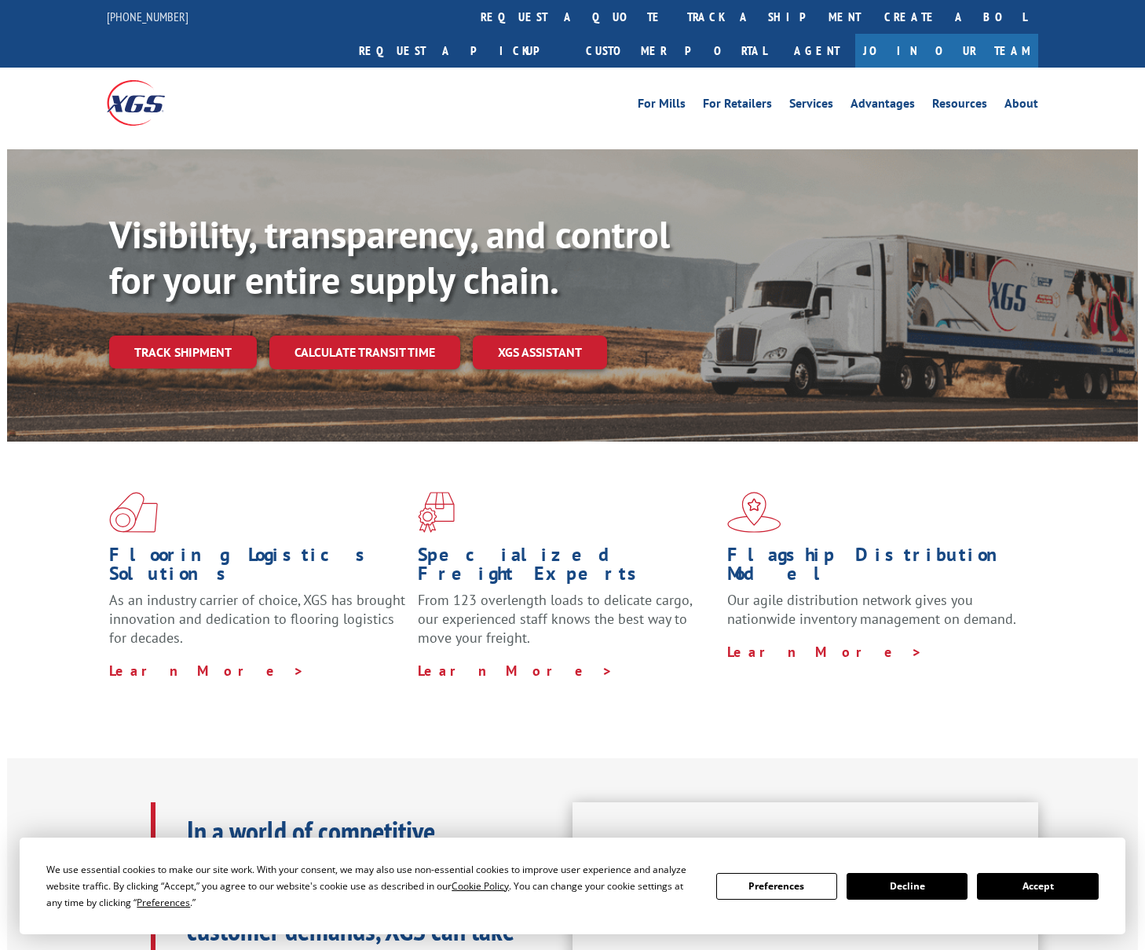 Image resolution: width=1145 pixels, height=950 pixels. Describe the element at coordinates (1038, 886) in the screenshot. I see `button: Accept` at that location.